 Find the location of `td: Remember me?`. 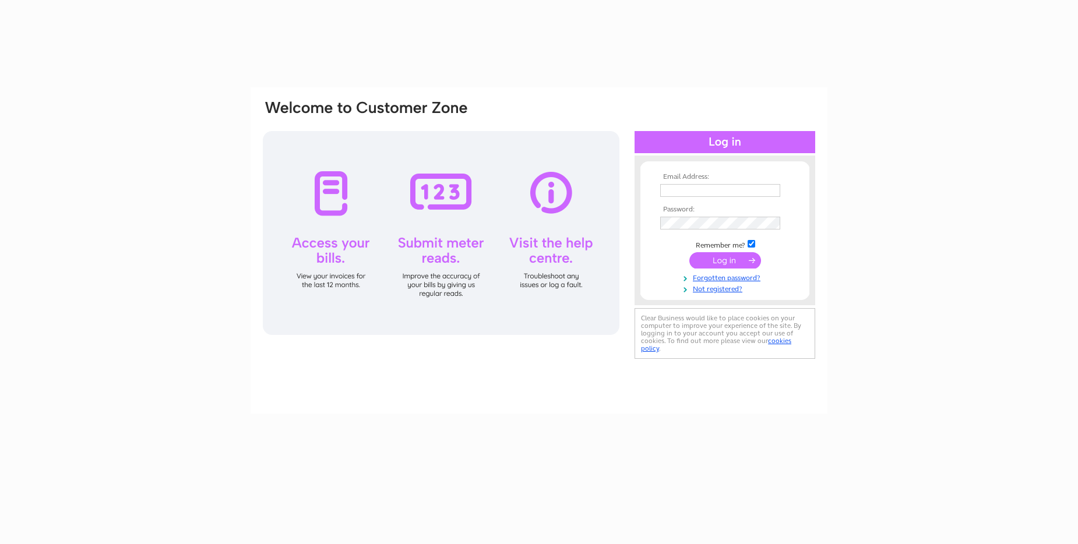

td: Remember me? is located at coordinates (725, 244).